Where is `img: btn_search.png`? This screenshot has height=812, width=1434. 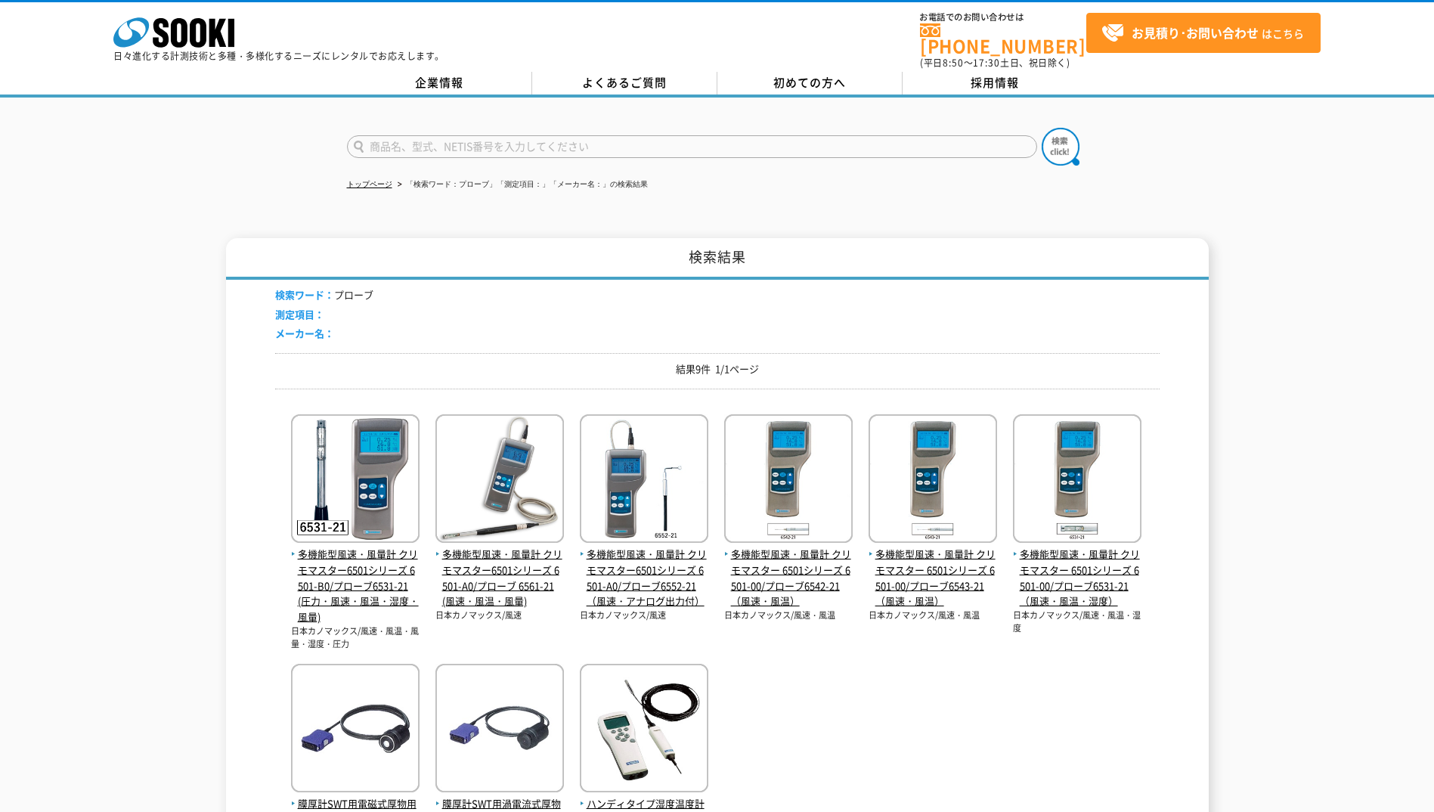
img: btn_search.png is located at coordinates (1061, 147).